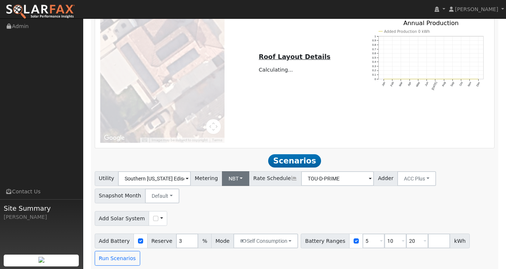 This screenshot has height=269, width=506. Describe the element at coordinates (325, 241) in the screenshot. I see `span: Battery Ranges` at that location.